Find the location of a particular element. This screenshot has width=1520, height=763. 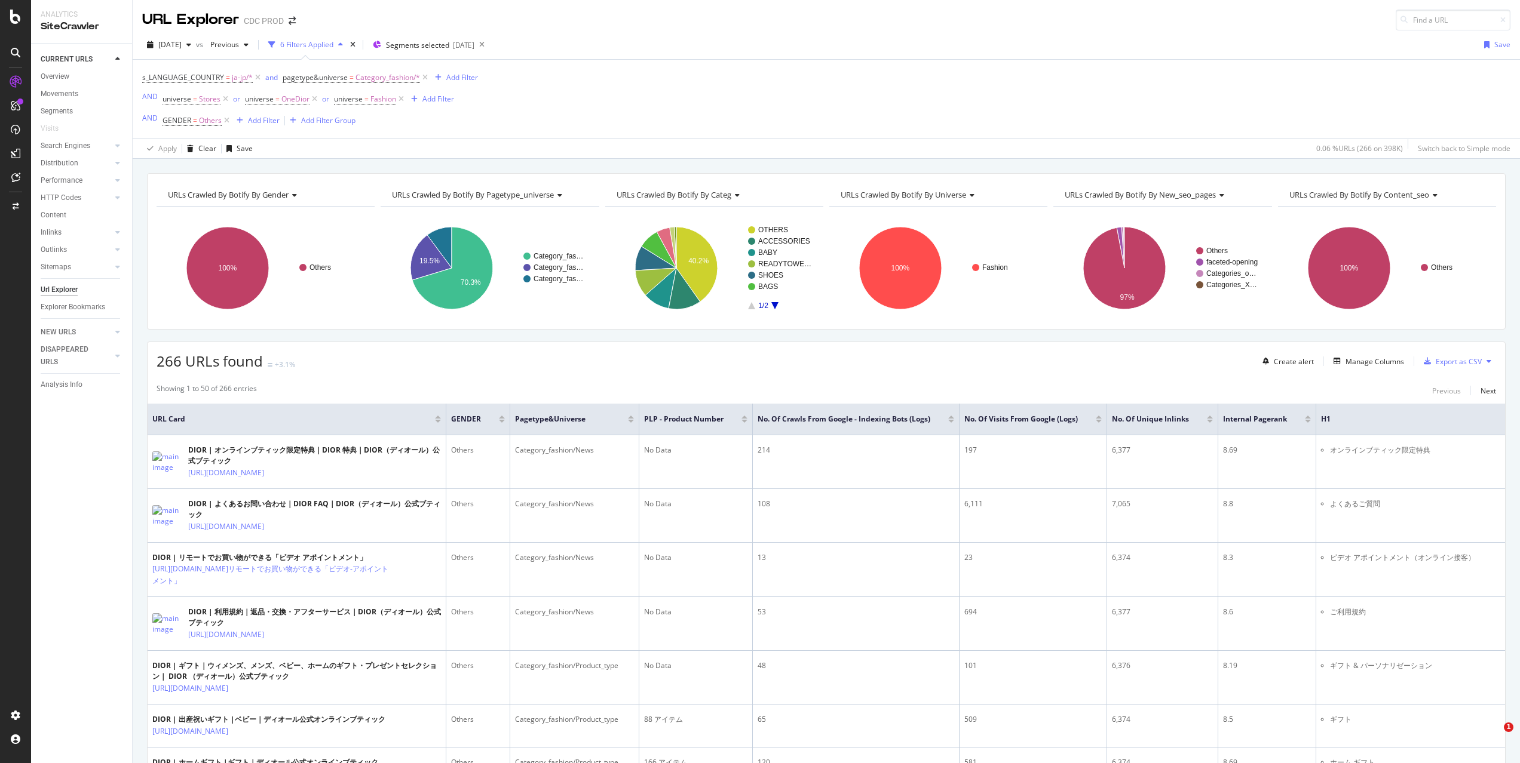

div: Create alert is located at coordinates (1293, 361).